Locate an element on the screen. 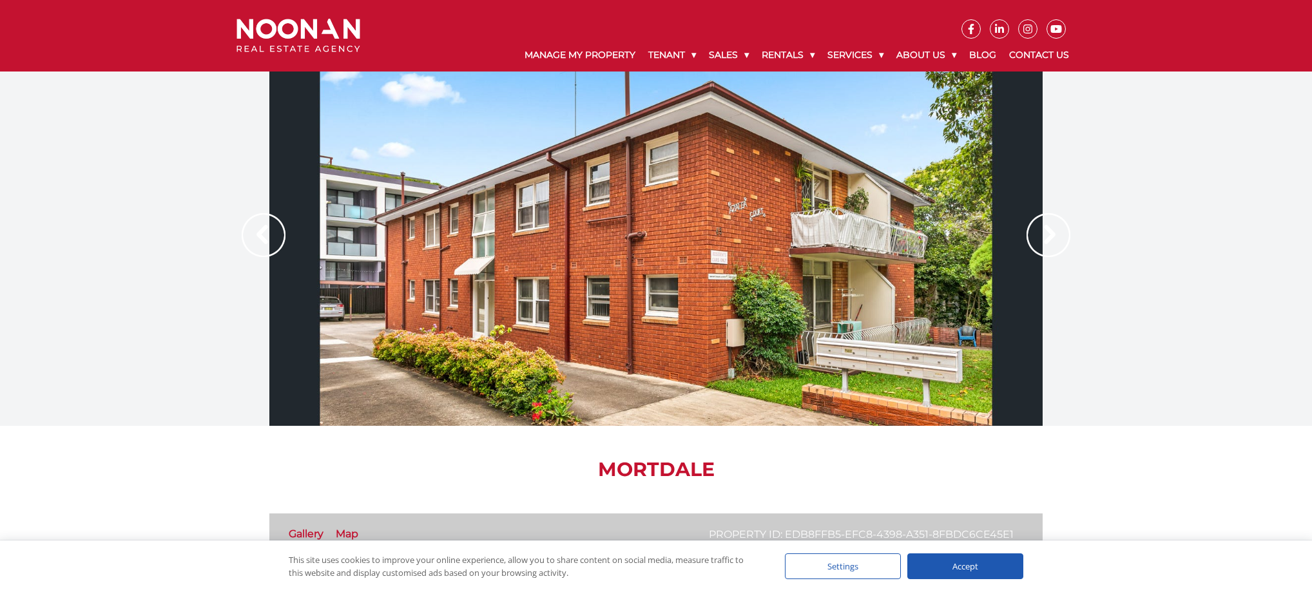  a: Gallery is located at coordinates (306, 534).